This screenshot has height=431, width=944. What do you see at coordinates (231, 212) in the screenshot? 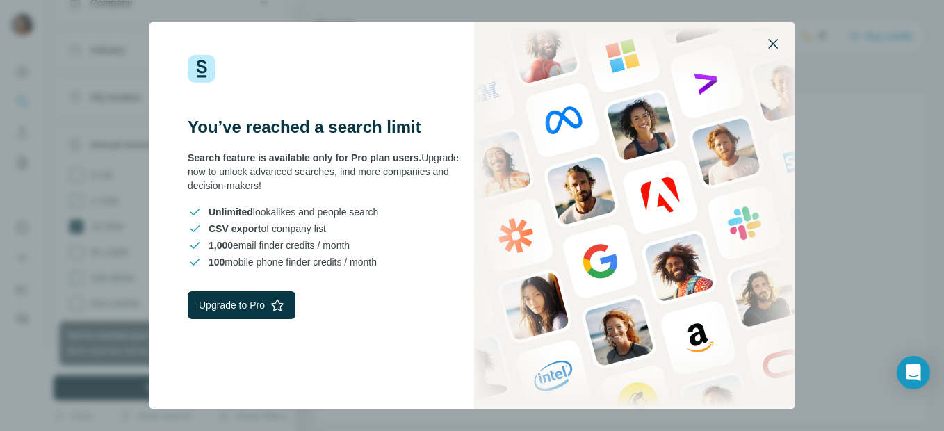
I see `span: Unlimited` at bounding box center [231, 212].